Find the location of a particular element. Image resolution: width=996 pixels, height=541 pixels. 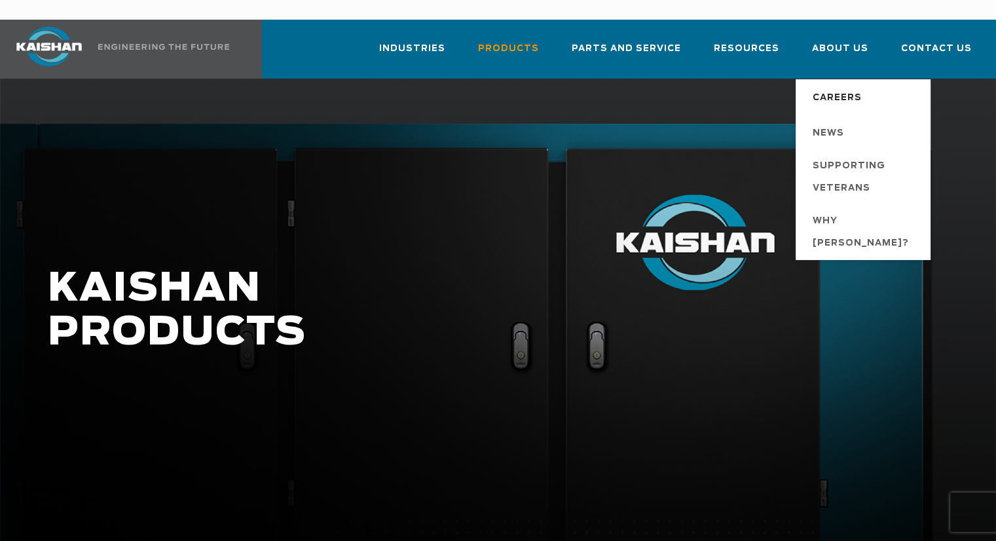

a: Resources is located at coordinates (746, 54).